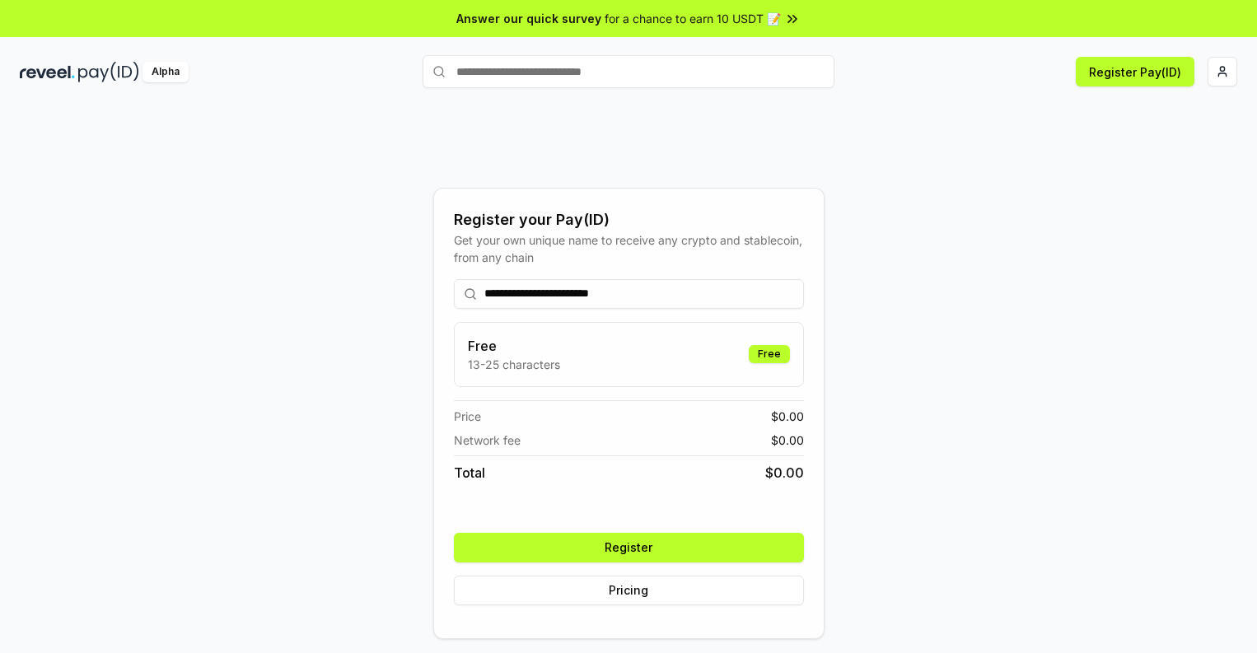  I want to click on div: Free, so click(769, 354).